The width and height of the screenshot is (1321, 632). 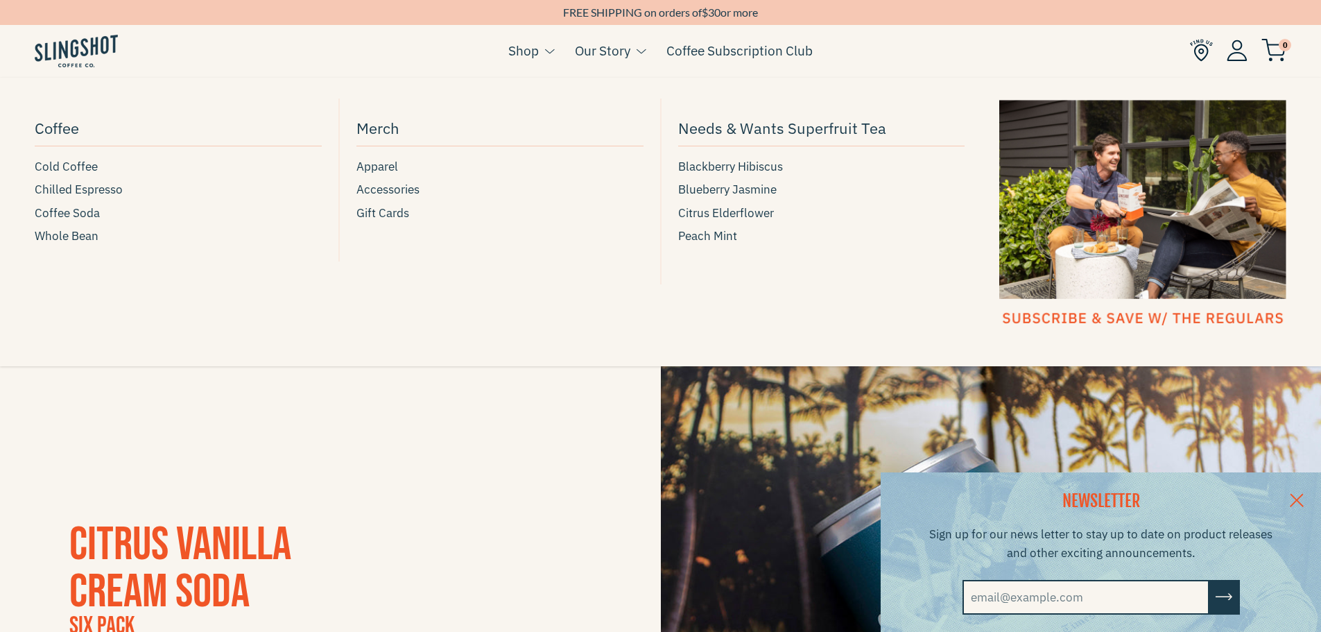 I want to click on span: Coffee, so click(x=57, y=128).